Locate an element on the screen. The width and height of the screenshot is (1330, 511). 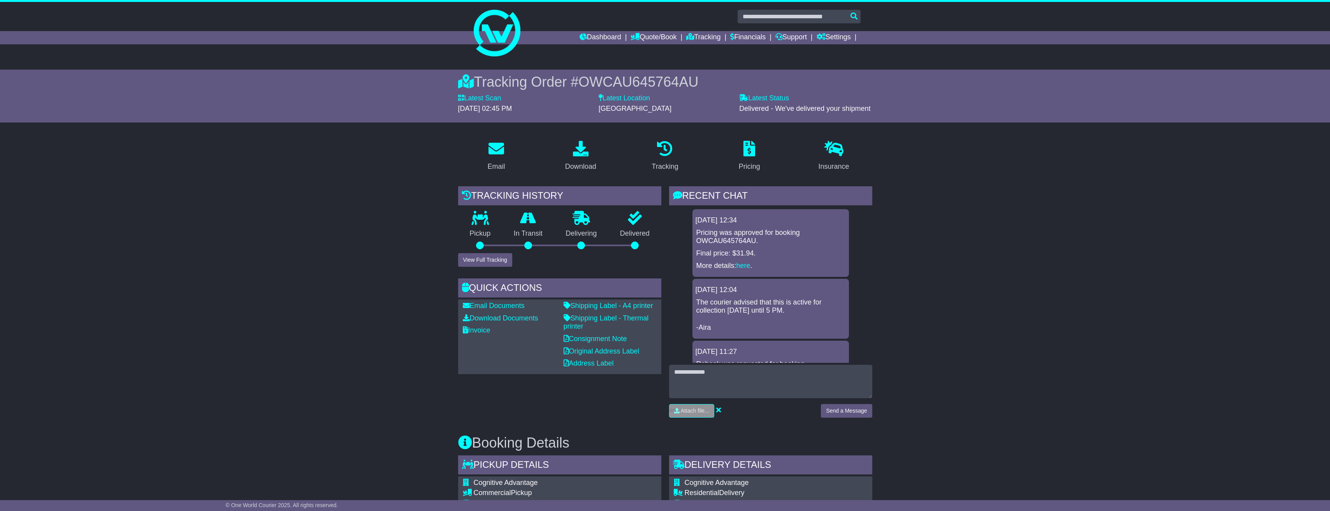
a: Download is located at coordinates (581, 156).